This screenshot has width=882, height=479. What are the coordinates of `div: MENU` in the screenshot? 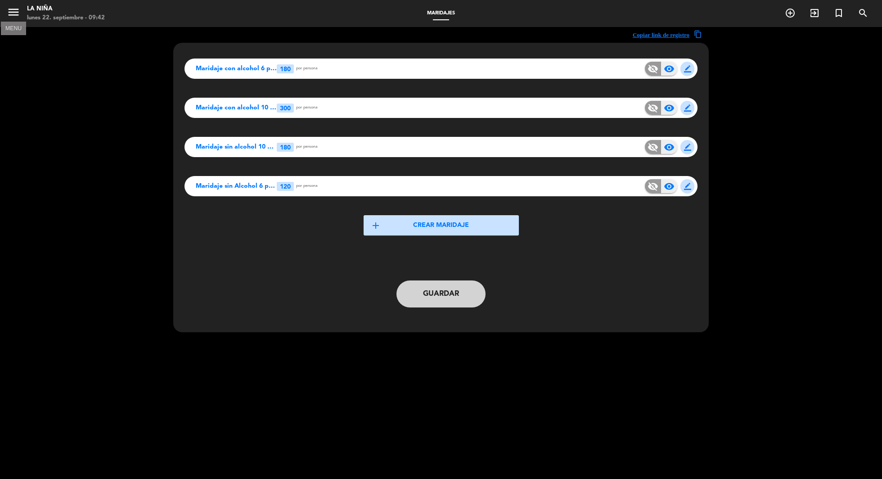 It's located at (13, 28).